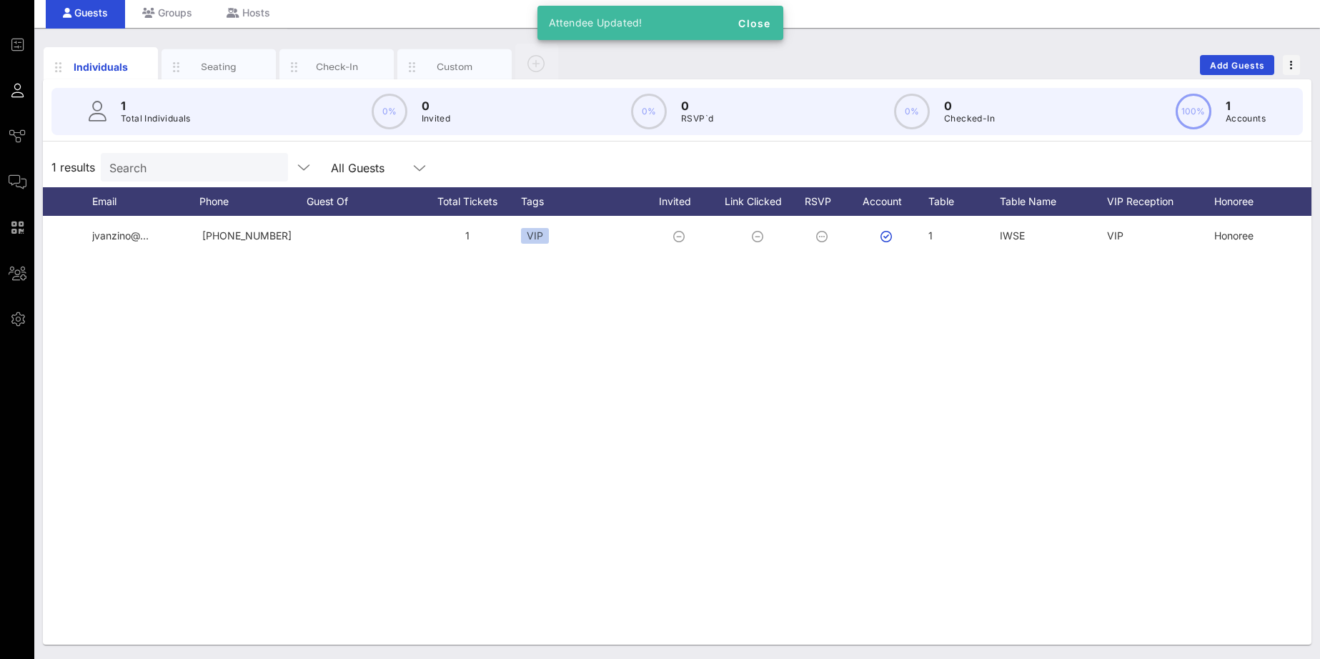  I want to click on div: Account, so click(889, 201).